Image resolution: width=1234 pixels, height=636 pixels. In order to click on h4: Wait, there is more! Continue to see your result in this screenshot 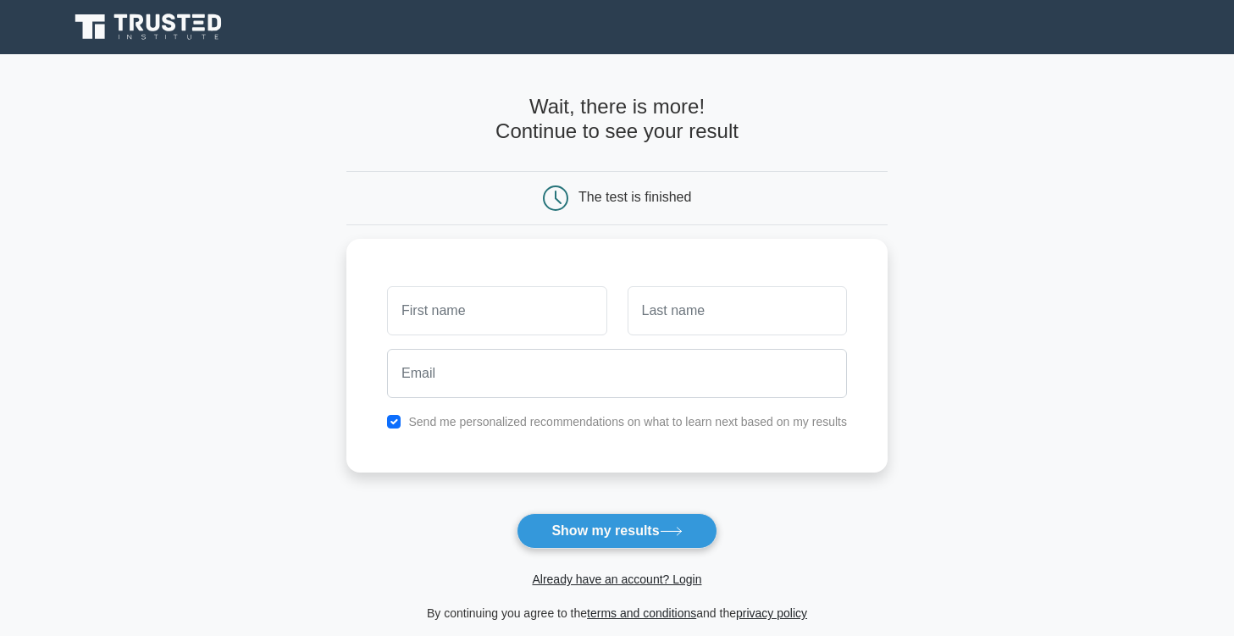, I will do `click(617, 119)`.